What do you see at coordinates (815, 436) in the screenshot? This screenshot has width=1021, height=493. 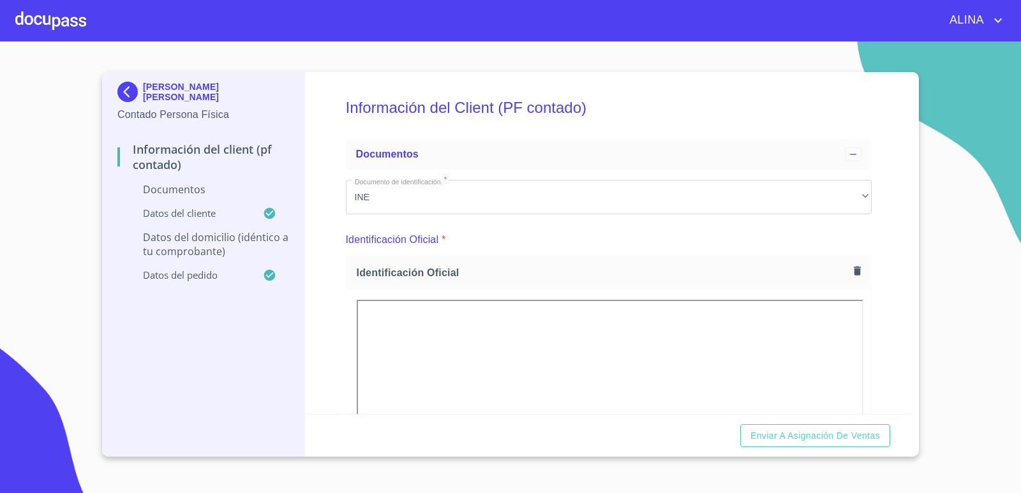 I see `button: Enviar a Asignación de Ventas` at bounding box center [815, 436].